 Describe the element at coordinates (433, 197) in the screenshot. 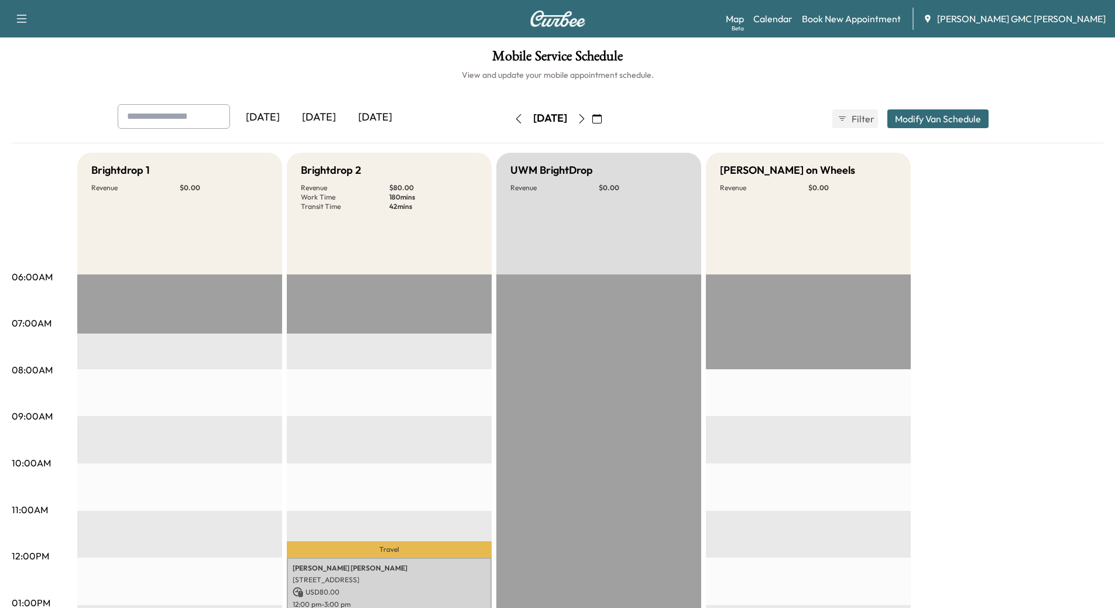

I see `p: 180 mins` at that location.